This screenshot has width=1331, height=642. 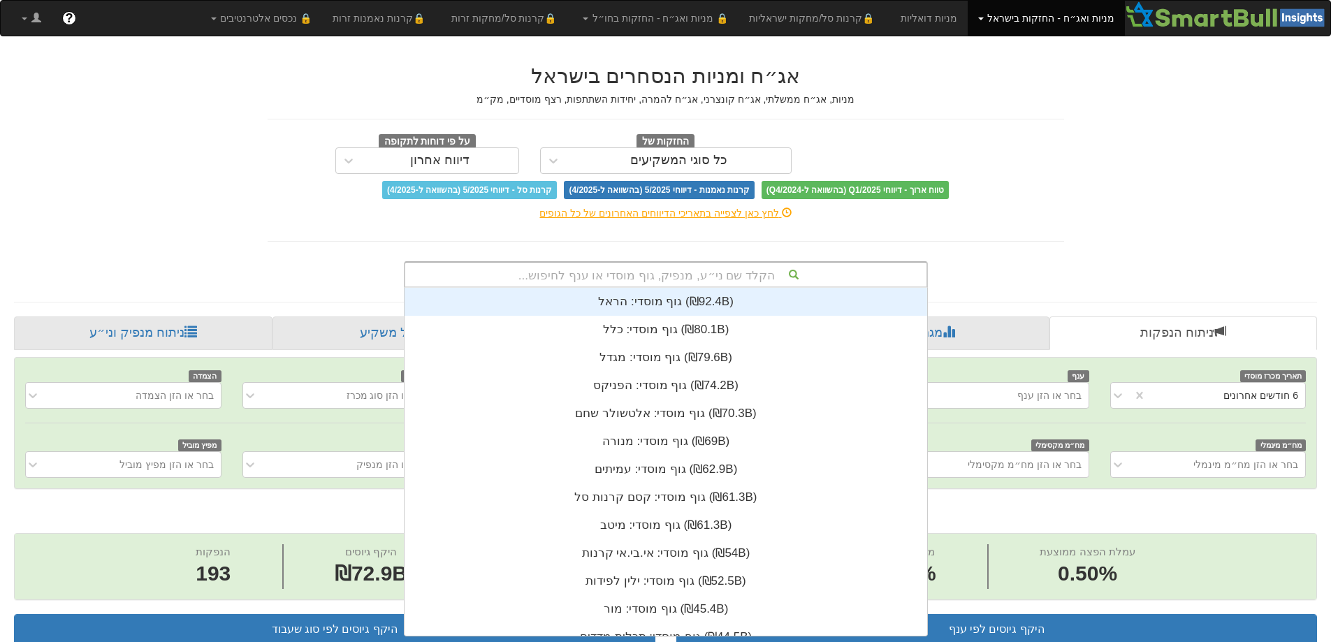 What do you see at coordinates (666, 142) in the screenshot?
I see `span: החזקות של` at bounding box center [666, 142].